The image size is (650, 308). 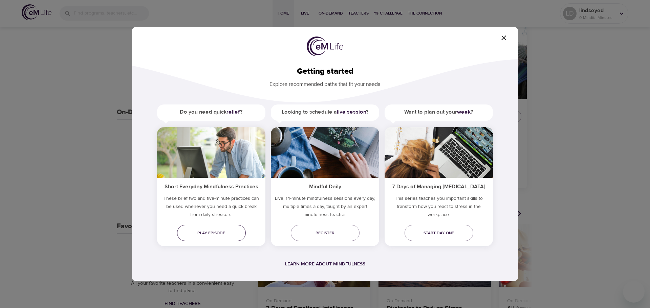 What do you see at coordinates (351, 112) in the screenshot?
I see `a: live session` at bounding box center [351, 112].